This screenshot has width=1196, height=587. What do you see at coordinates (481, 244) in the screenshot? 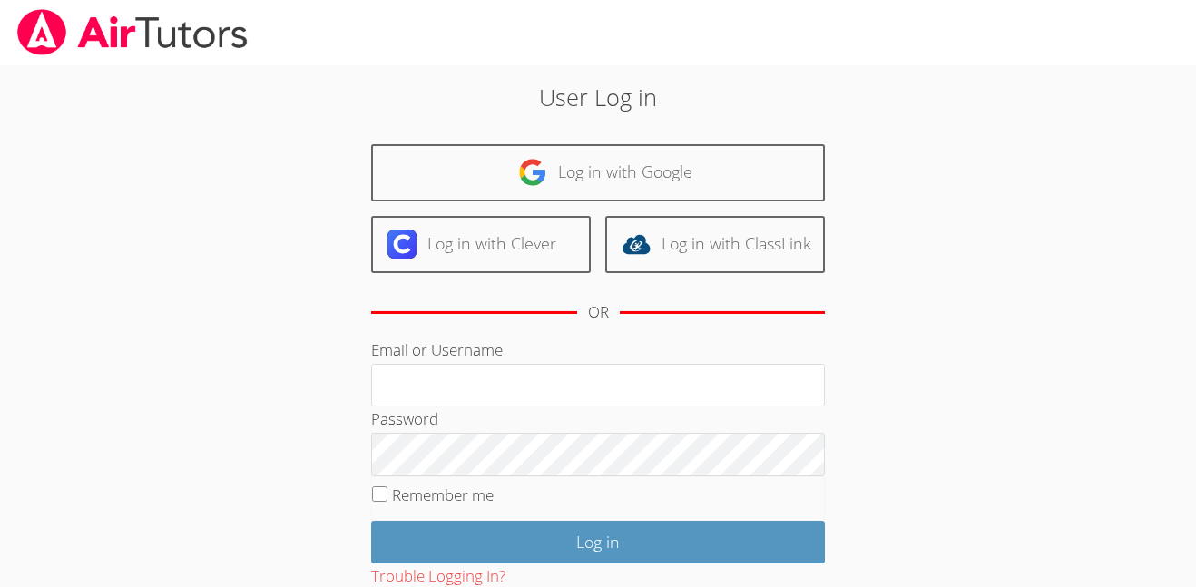
I see `a: Log in with Clever` at bounding box center [481, 244].